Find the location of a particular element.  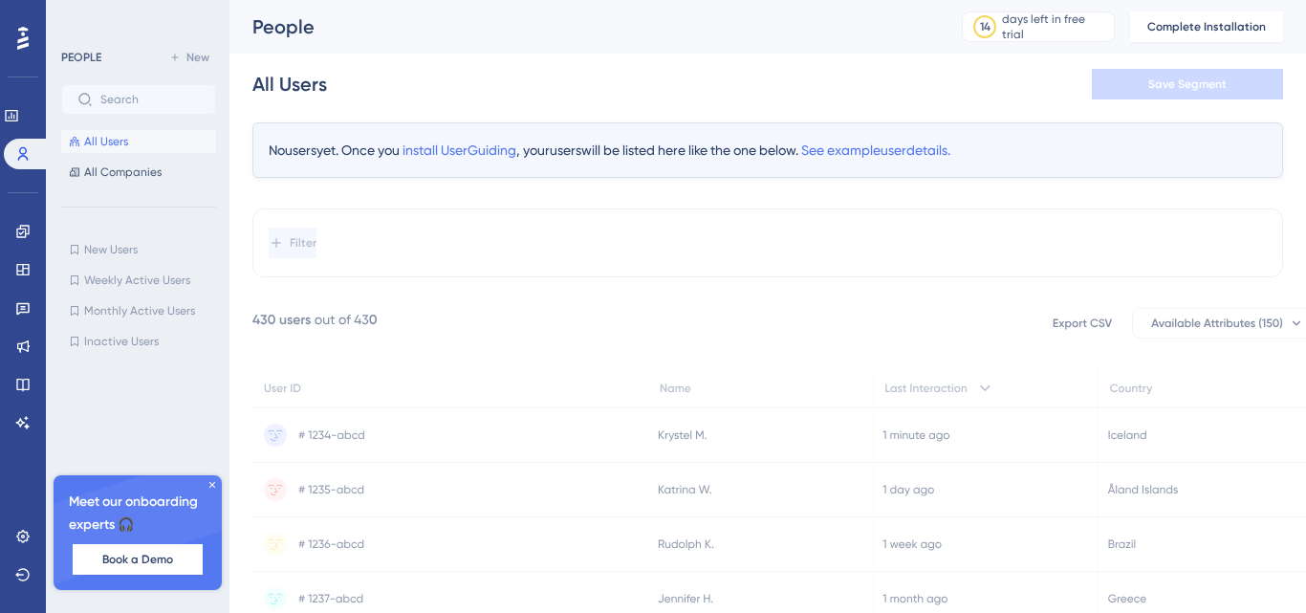

div: No users yet. Once you , your users will be listed here like the one below. is located at coordinates (768, 150).